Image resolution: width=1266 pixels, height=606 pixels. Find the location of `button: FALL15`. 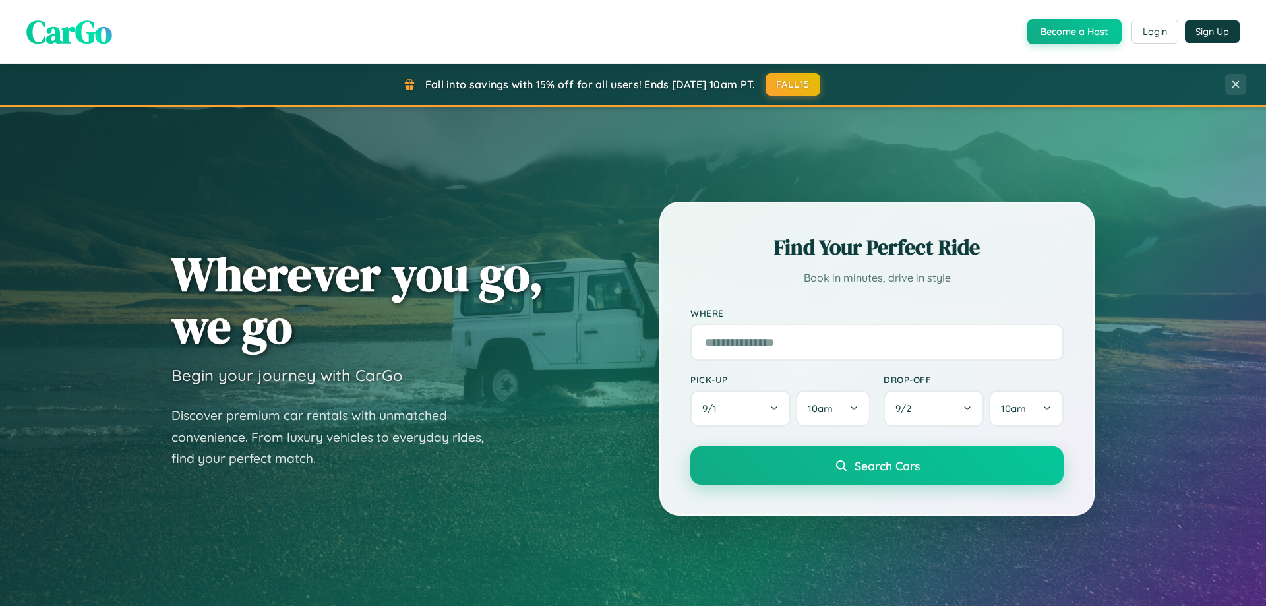

button: FALL15 is located at coordinates (793, 84).